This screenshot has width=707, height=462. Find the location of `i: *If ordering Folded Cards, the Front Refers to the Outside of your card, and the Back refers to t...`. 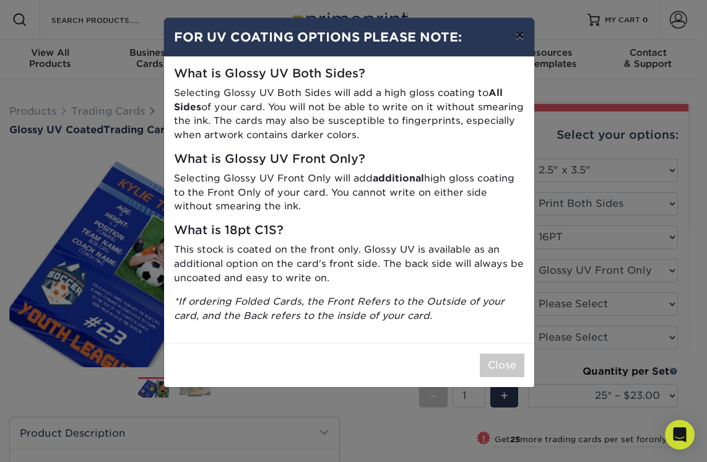

i: *If ordering Folded Cards, the Front Refers to the Outside of your card, and the Back refers to t... is located at coordinates (339, 308).